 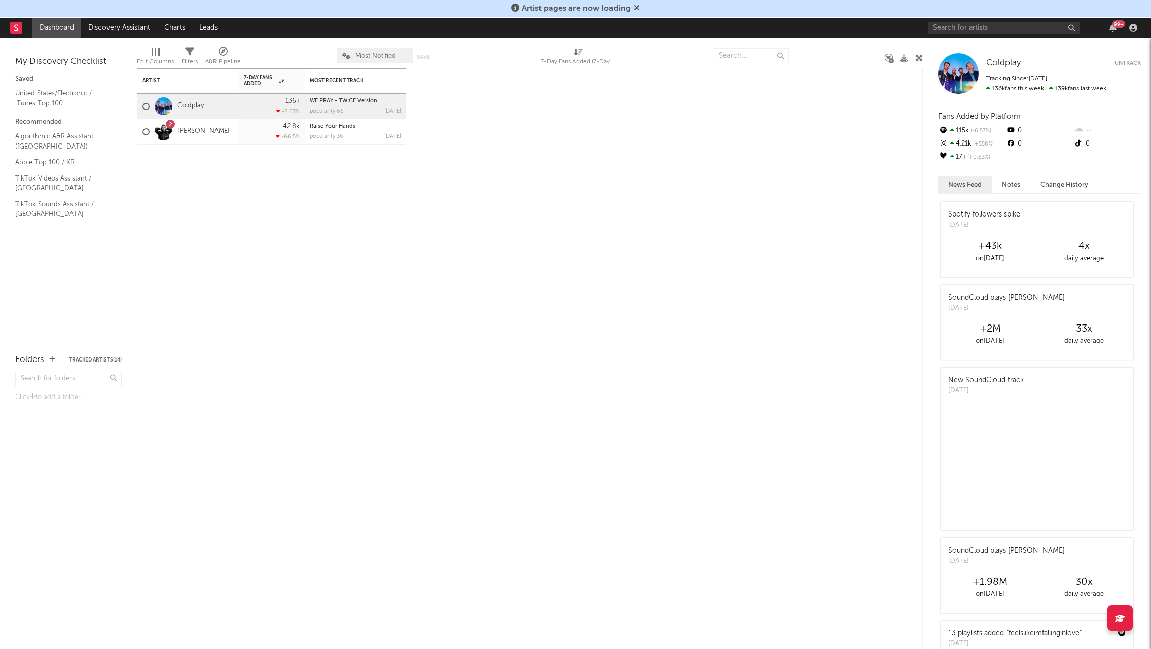 I want to click on div: 4.21k, so click(x=971, y=144).